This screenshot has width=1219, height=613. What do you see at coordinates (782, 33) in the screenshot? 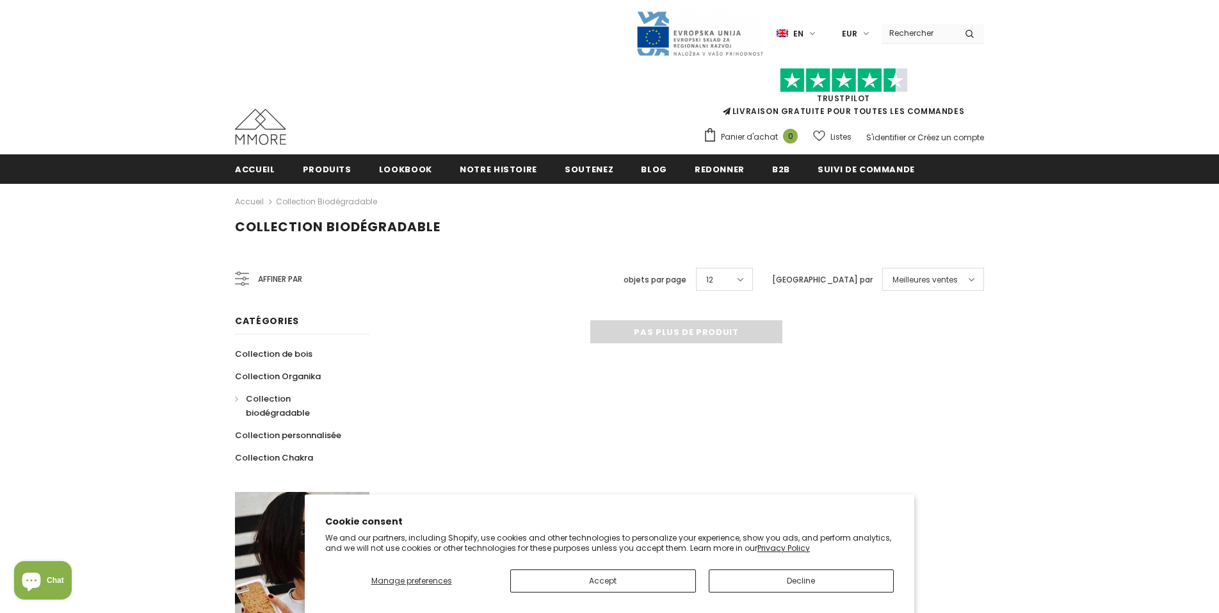
I see `img: i-lang-1.png` at bounding box center [782, 33].